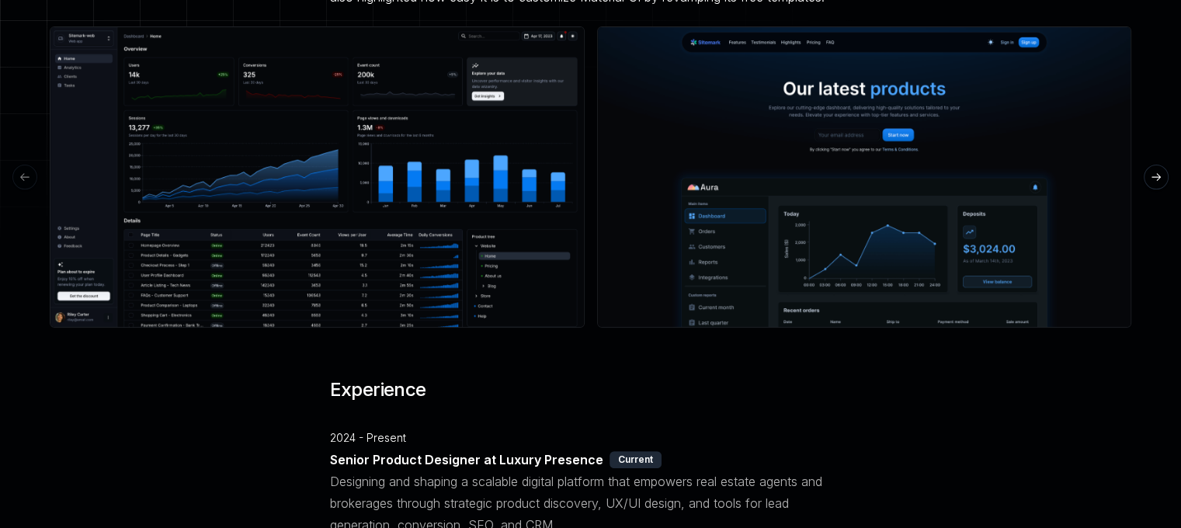 The width and height of the screenshot is (1181, 528). I want to click on p: Senior Product Designer at Luxury Presence, so click(467, 460).